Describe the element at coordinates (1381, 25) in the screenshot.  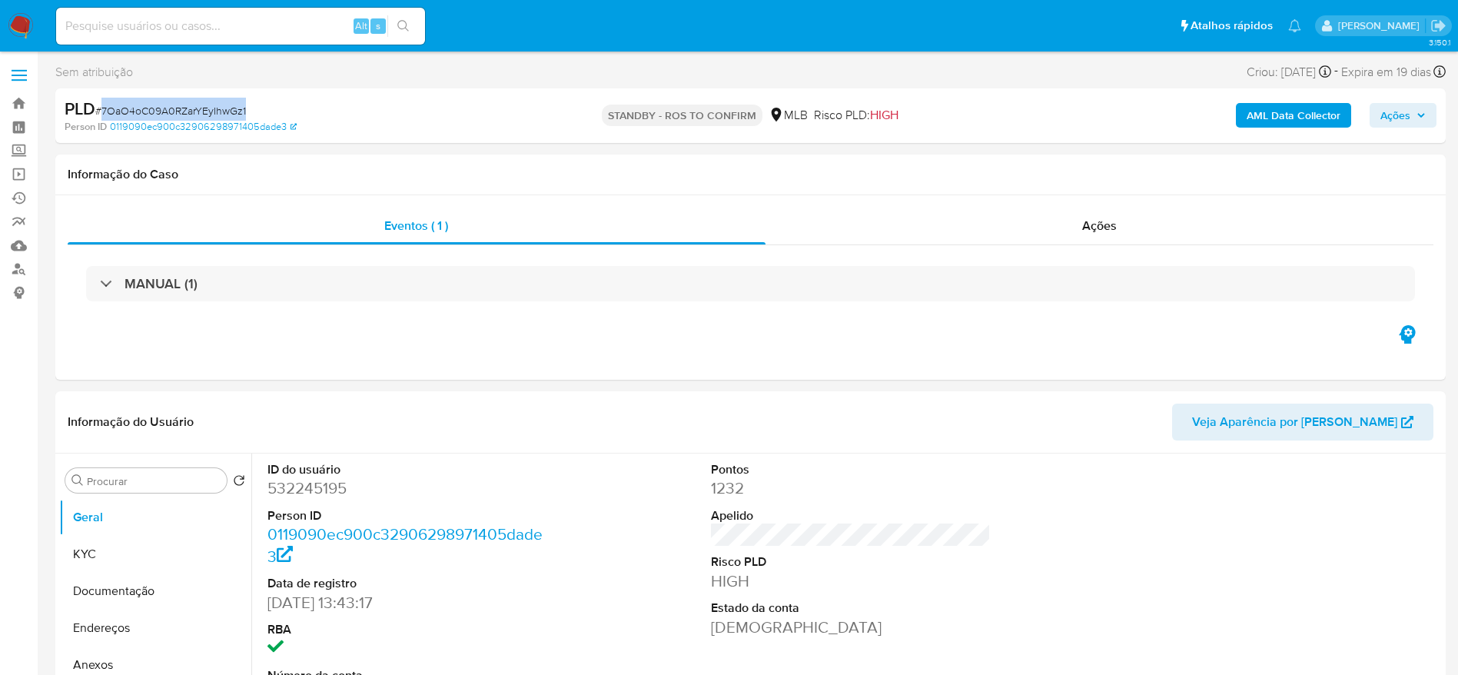
I see `p: eduardo.dutra@mercadolivre.com` at that location.